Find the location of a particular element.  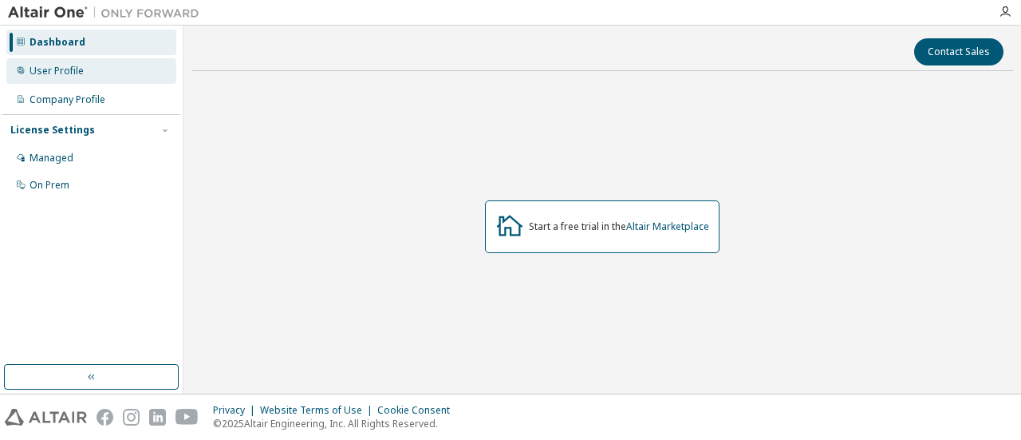

div: Dashboard is located at coordinates (57, 42).